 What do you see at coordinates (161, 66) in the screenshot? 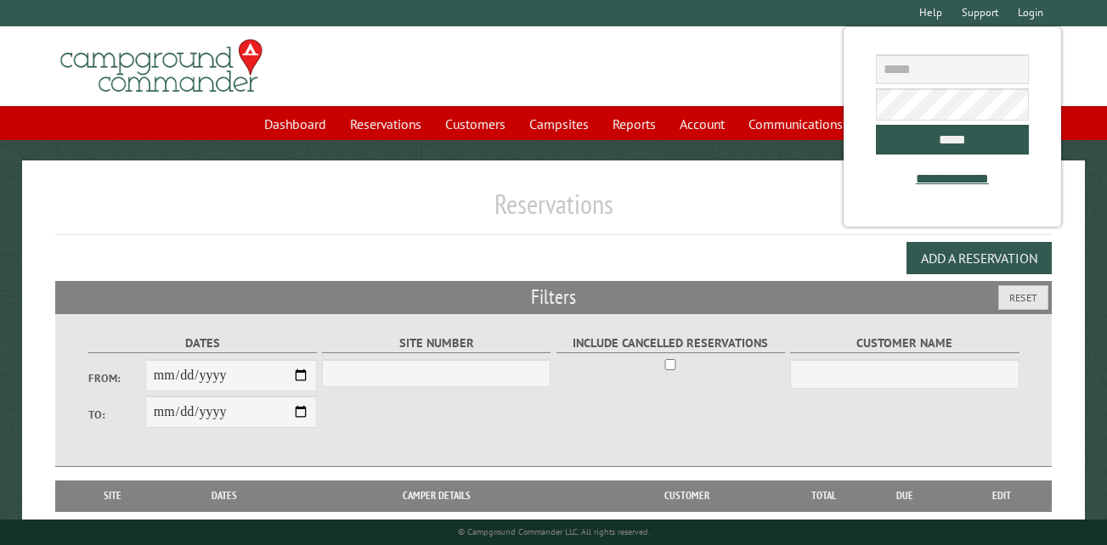
I see `img: Campground Commander` at bounding box center [161, 66].